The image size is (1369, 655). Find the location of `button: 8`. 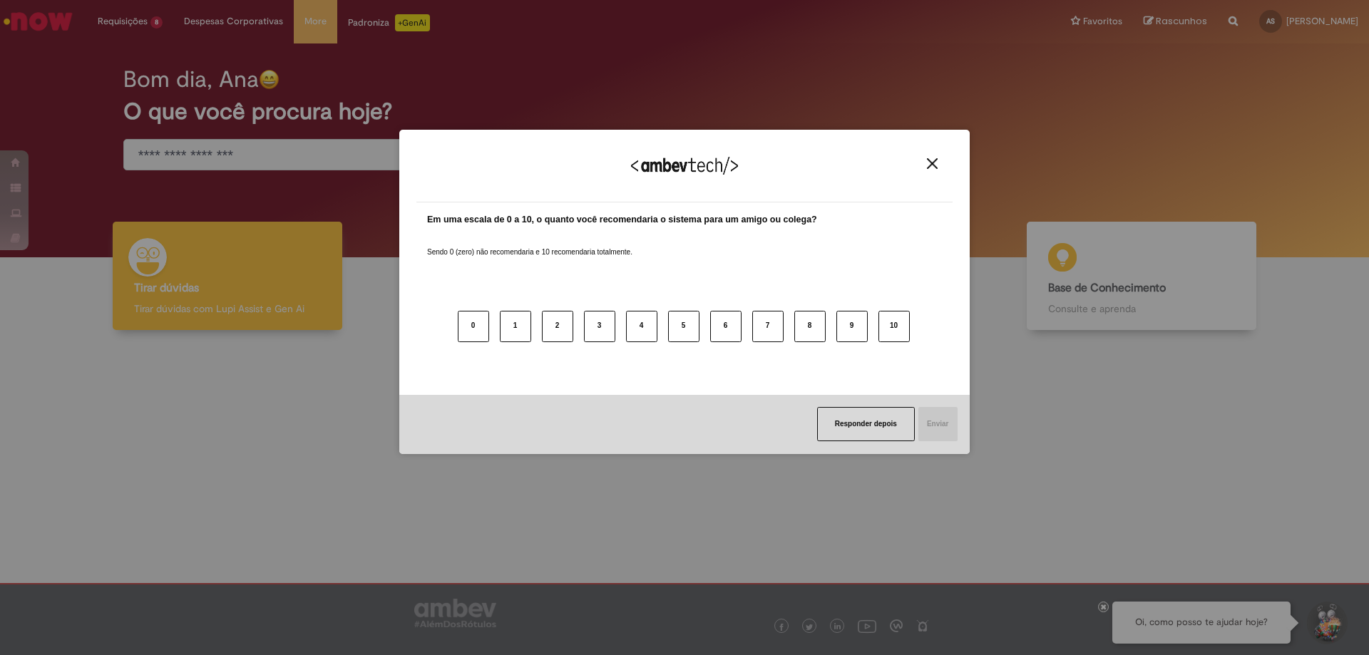

button: 8 is located at coordinates (810, 327).